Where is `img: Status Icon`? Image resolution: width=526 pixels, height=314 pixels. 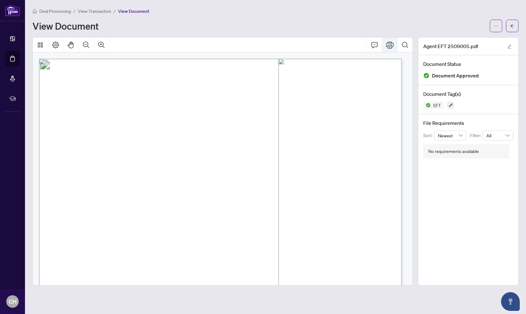 img: Status Icon is located at coordinates (427, 105).